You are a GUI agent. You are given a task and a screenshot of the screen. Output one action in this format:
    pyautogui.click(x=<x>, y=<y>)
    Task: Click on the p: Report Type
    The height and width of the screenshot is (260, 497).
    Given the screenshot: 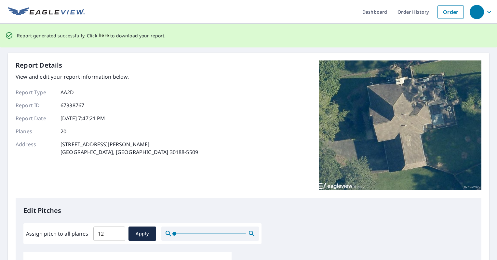 What is the action you would take?
    pyautogui.click(x=35, y=92)
    